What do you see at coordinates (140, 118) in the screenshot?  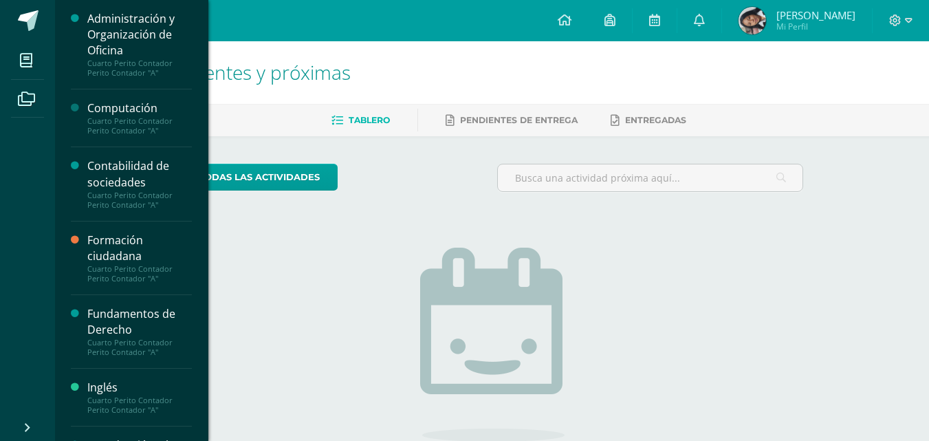 I see `a: ComputaciónCuarto Perito Contador Perito Contador "A"` at bounding box center [140, 118].